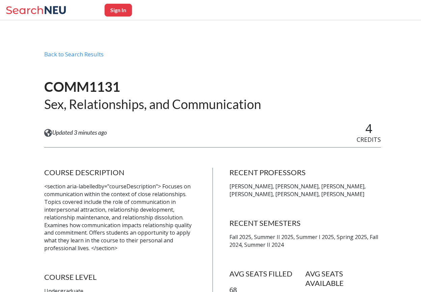 Image resolution: width=421 pixels, height=292 pixels. What do you see at coordinates (369, 128) in the screenshot?
I see `span: 4` at bounding box center [369, 128].